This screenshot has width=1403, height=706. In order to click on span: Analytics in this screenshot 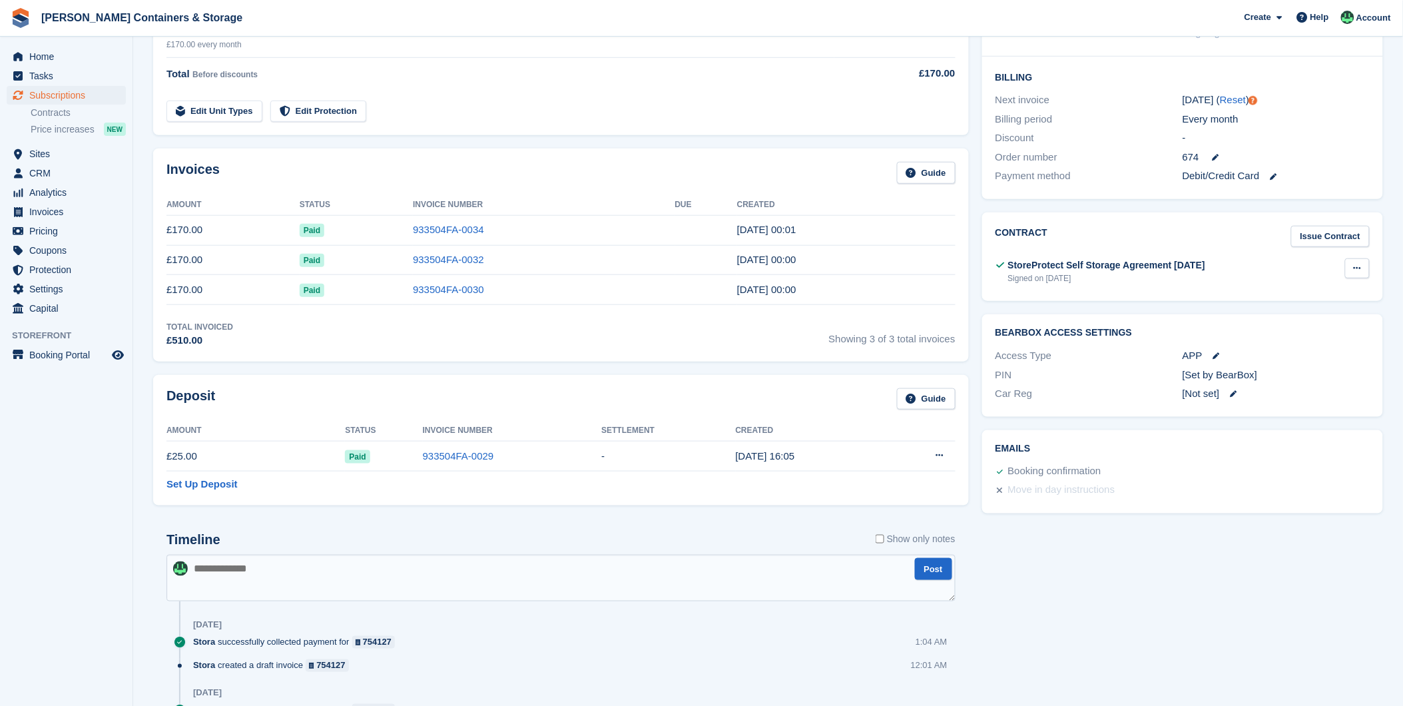, I will do `click(69, 192)`.